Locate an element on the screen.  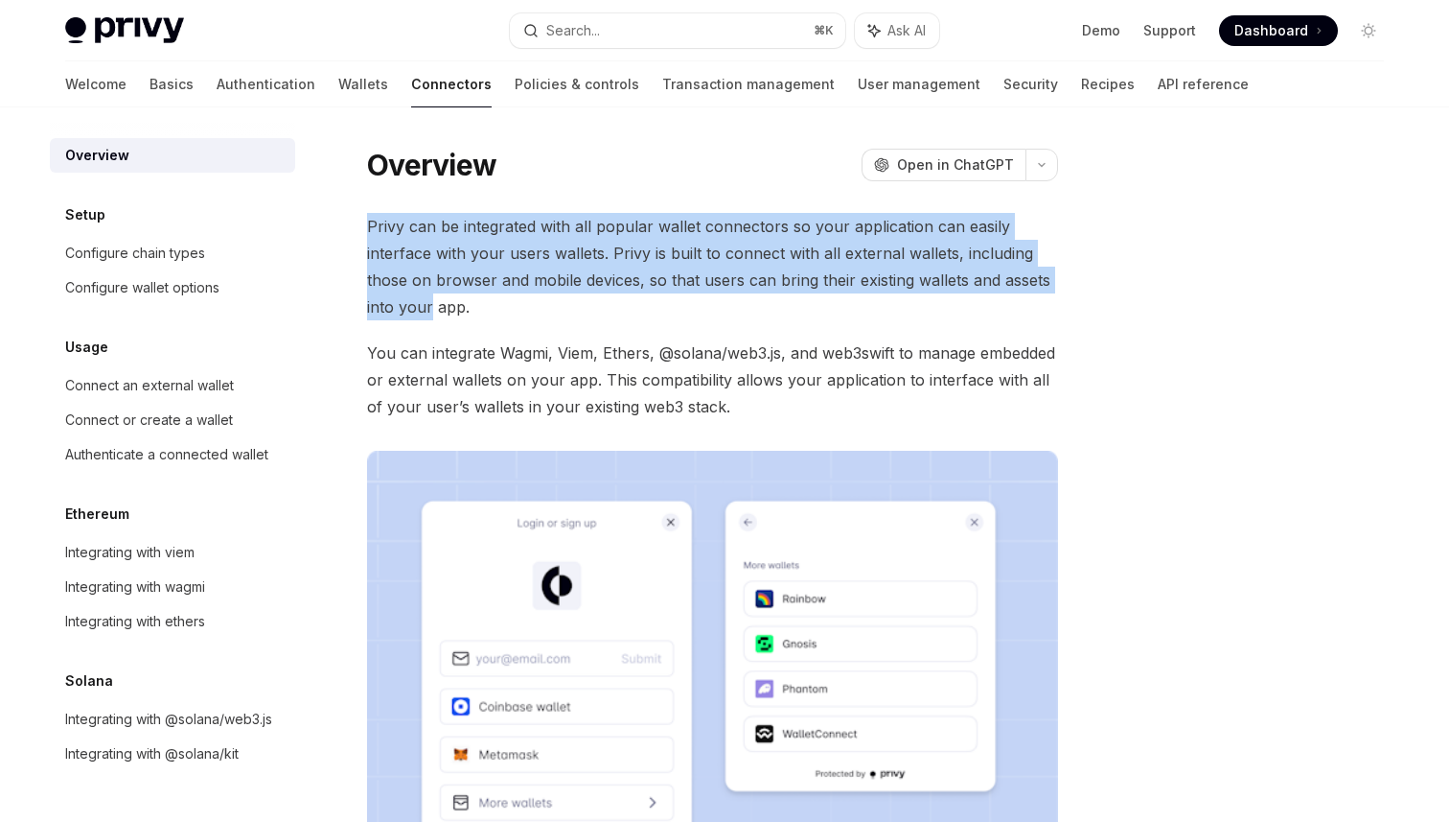
span: Dashboard is located at coordinates (1271, 31).